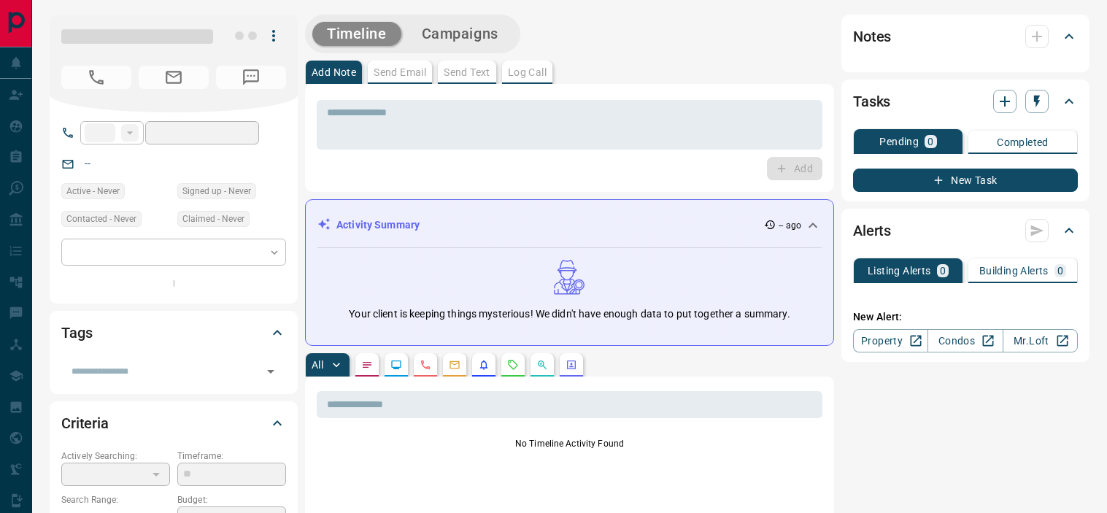  I want to click on div: Tasks, so click(965, 101).